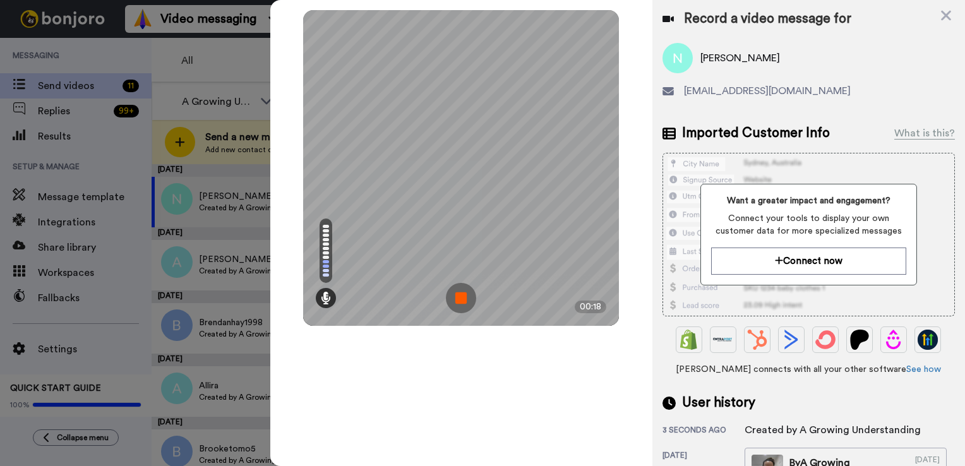 The height and width of the screenshot is (466, 965). Describe the element at coordinates (689, 340) in the screenshot. I see `img: Shopify` at that location.